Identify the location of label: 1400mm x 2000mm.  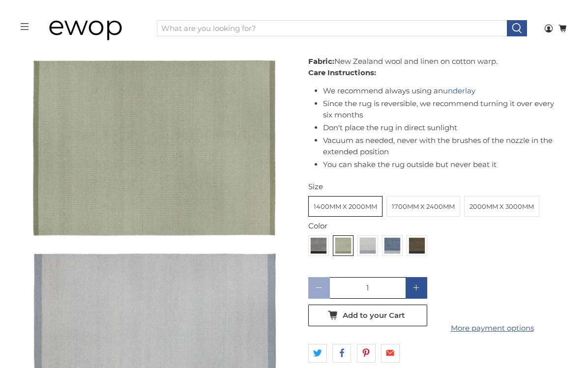
(345, 206).